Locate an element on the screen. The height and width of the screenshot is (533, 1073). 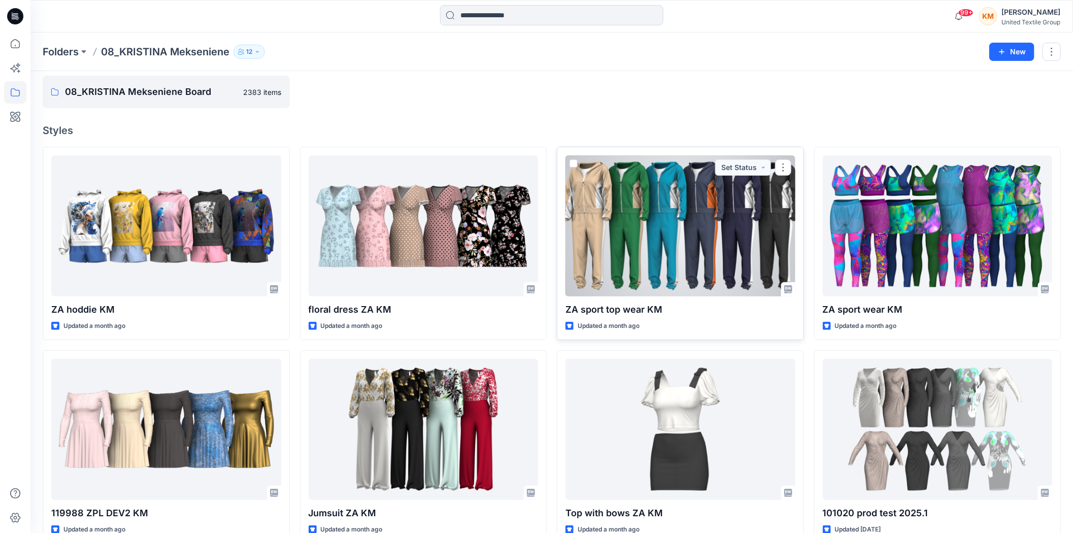
a: 08_KRISTINA Mekseniene Board2383 items is located at coordinates (166, 92).